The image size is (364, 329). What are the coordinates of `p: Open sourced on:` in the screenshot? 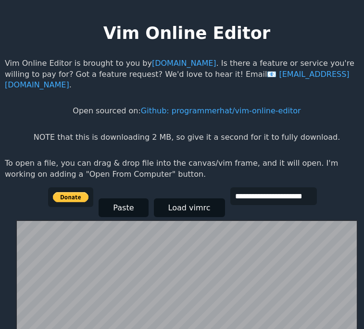 It's located at (186, 111).